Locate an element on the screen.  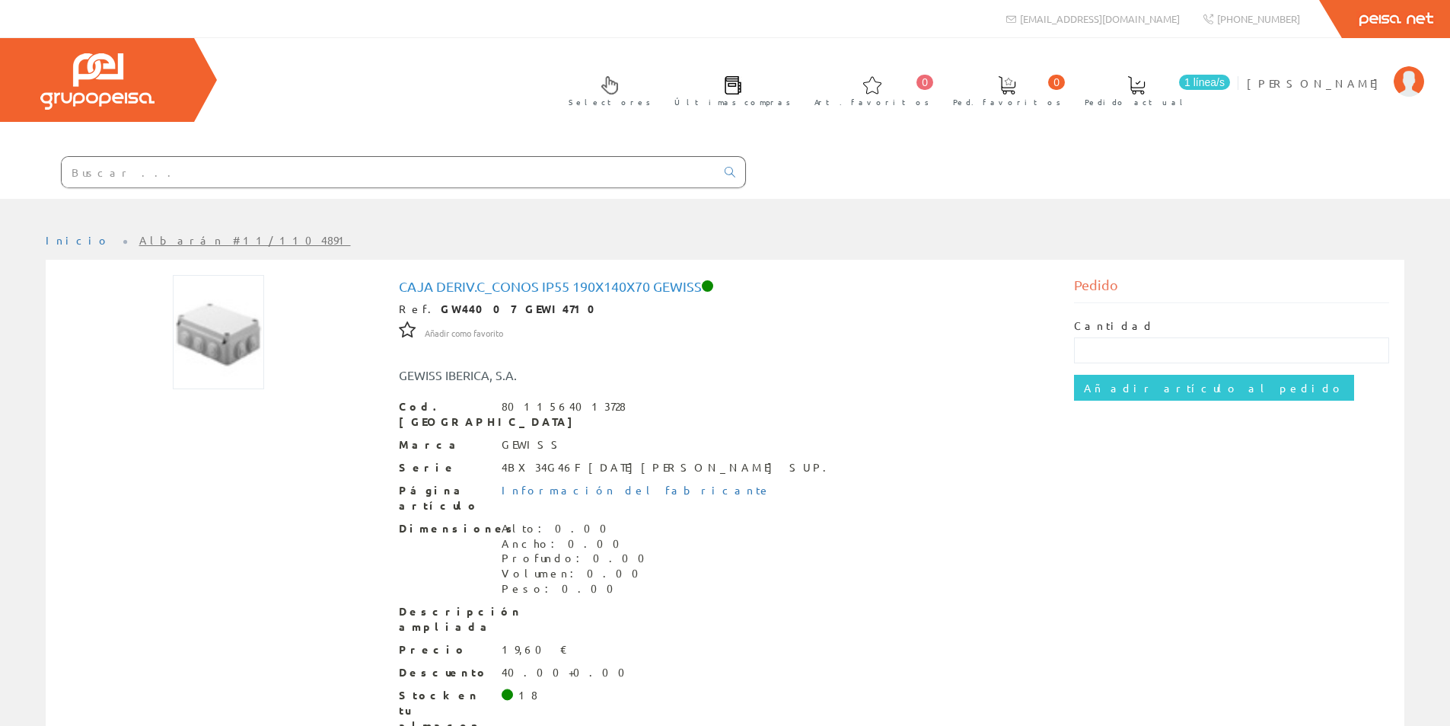
div: Ancho: 0.00 is located at coordinates (578, 544).